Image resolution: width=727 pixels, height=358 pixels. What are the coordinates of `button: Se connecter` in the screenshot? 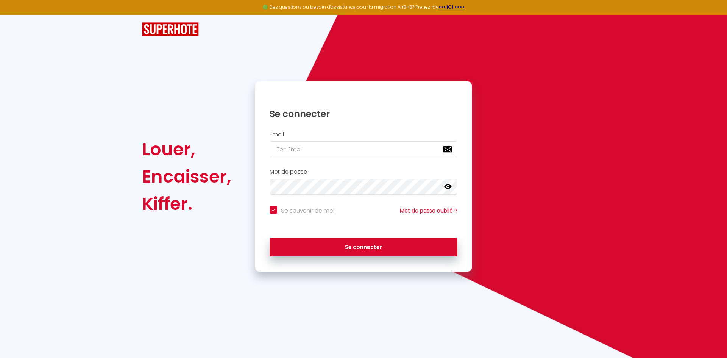 It's located at (364, 247).